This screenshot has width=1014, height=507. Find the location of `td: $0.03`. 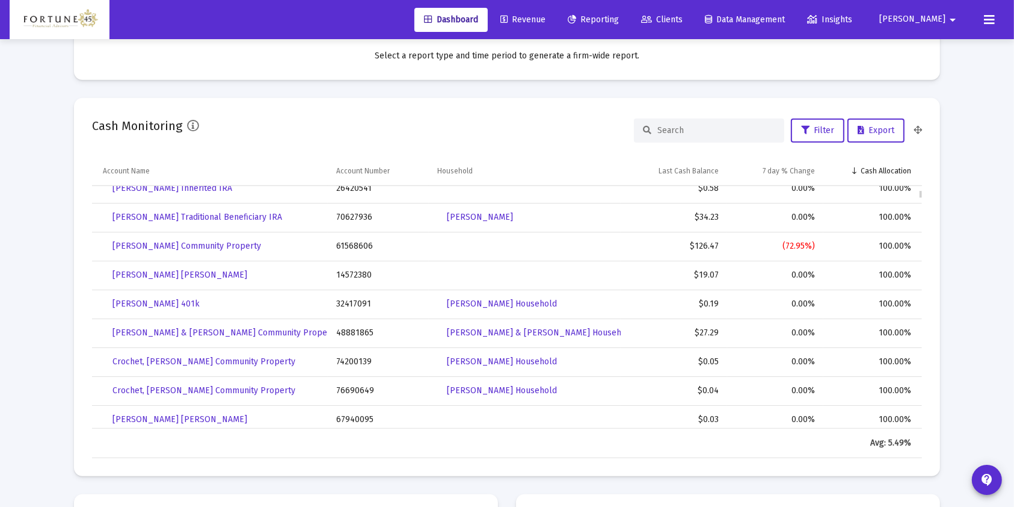

td: $0.03 is located at coordinates (674, 419).